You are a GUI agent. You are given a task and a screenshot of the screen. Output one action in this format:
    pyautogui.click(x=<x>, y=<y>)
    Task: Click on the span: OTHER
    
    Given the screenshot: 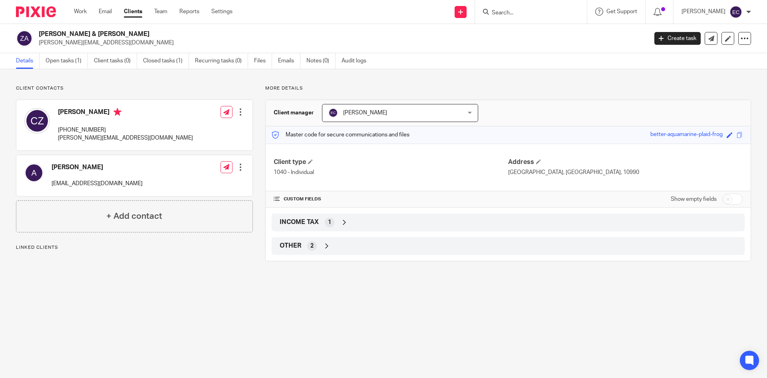 What is the action you would take?
    pyautogui.click(x=291, y=245)
    